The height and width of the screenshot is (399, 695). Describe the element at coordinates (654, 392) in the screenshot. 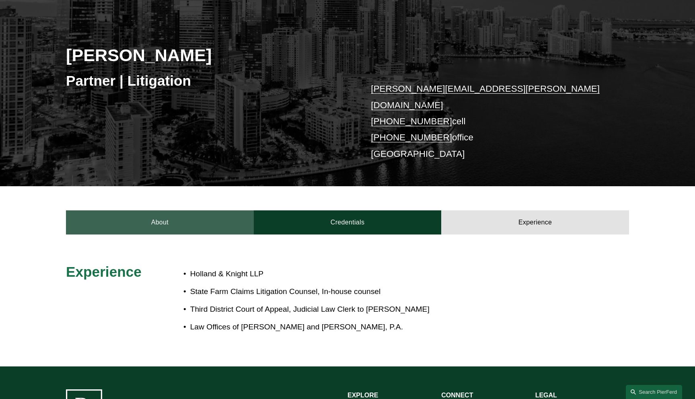

I see `a: Search this site` at that location.